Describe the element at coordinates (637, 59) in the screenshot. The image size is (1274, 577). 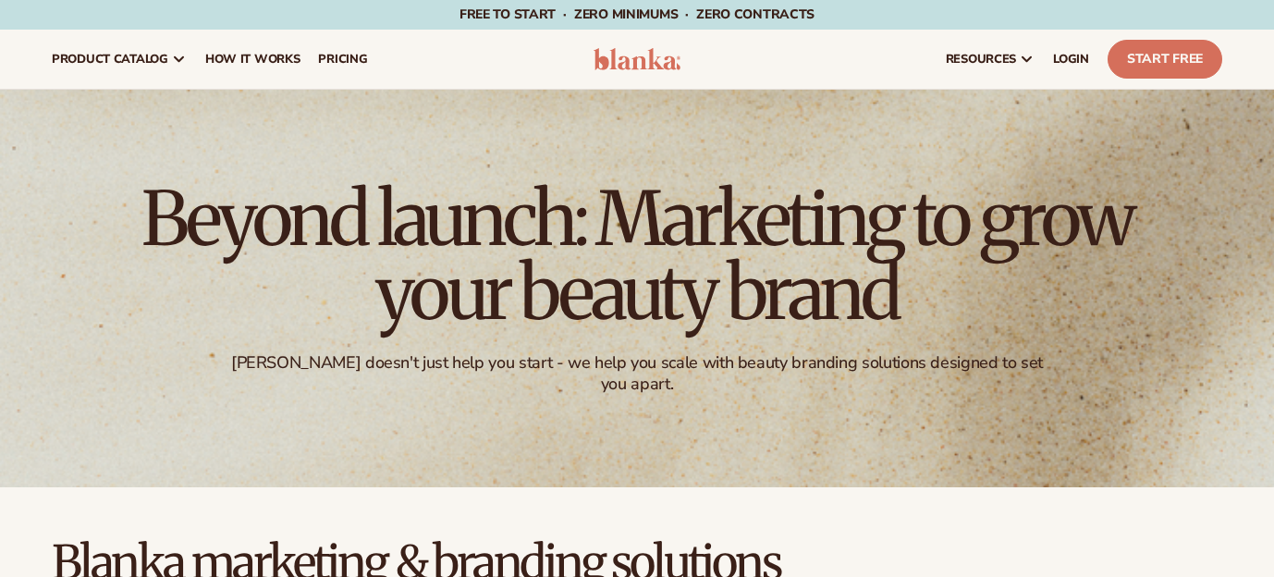
I see `img: logo` at that location.